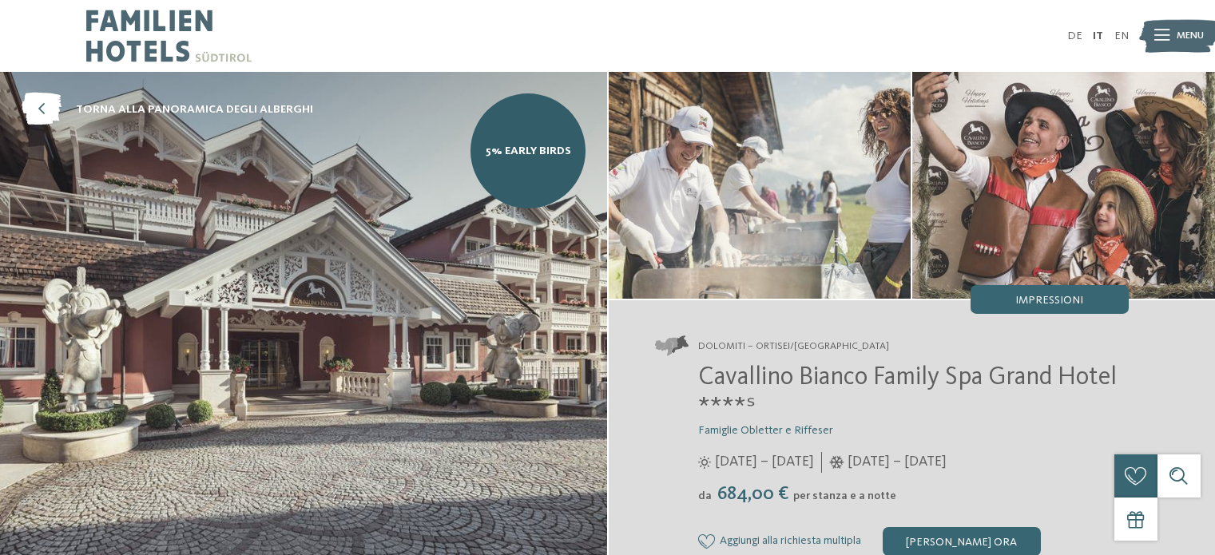  I want to click on span: torna alla panoramica degli alberghi, so click(194, 109).